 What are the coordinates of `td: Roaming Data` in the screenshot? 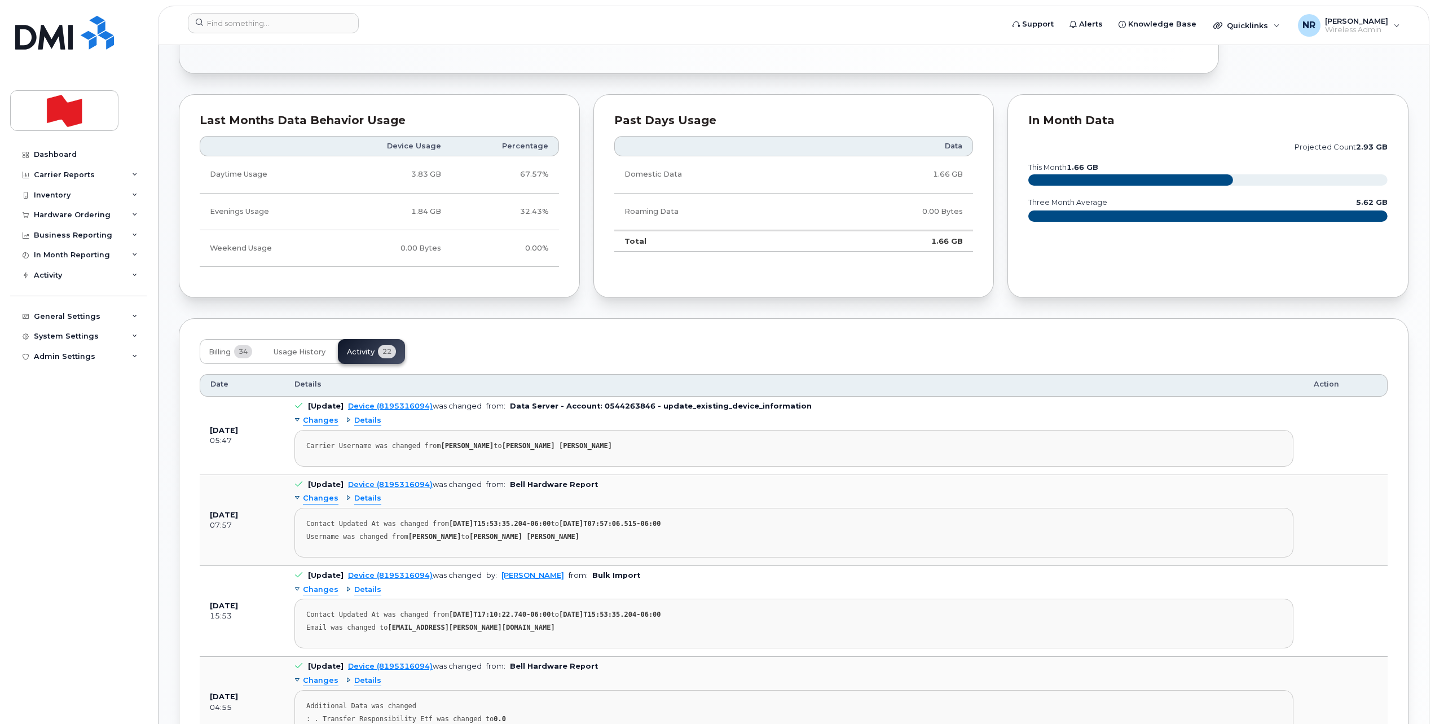 It's located at (715, 212).